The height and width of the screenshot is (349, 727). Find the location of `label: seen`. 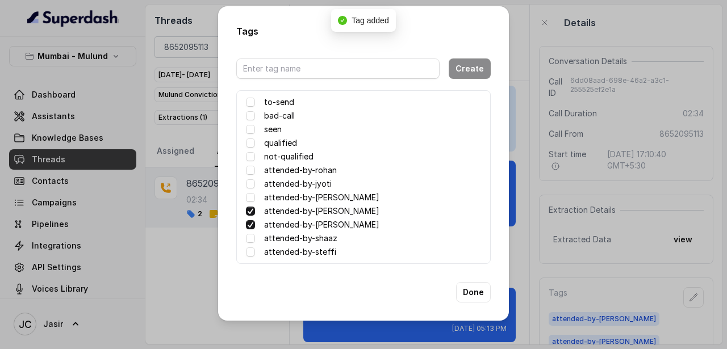

label: seen is located at coordinates (273, 129).